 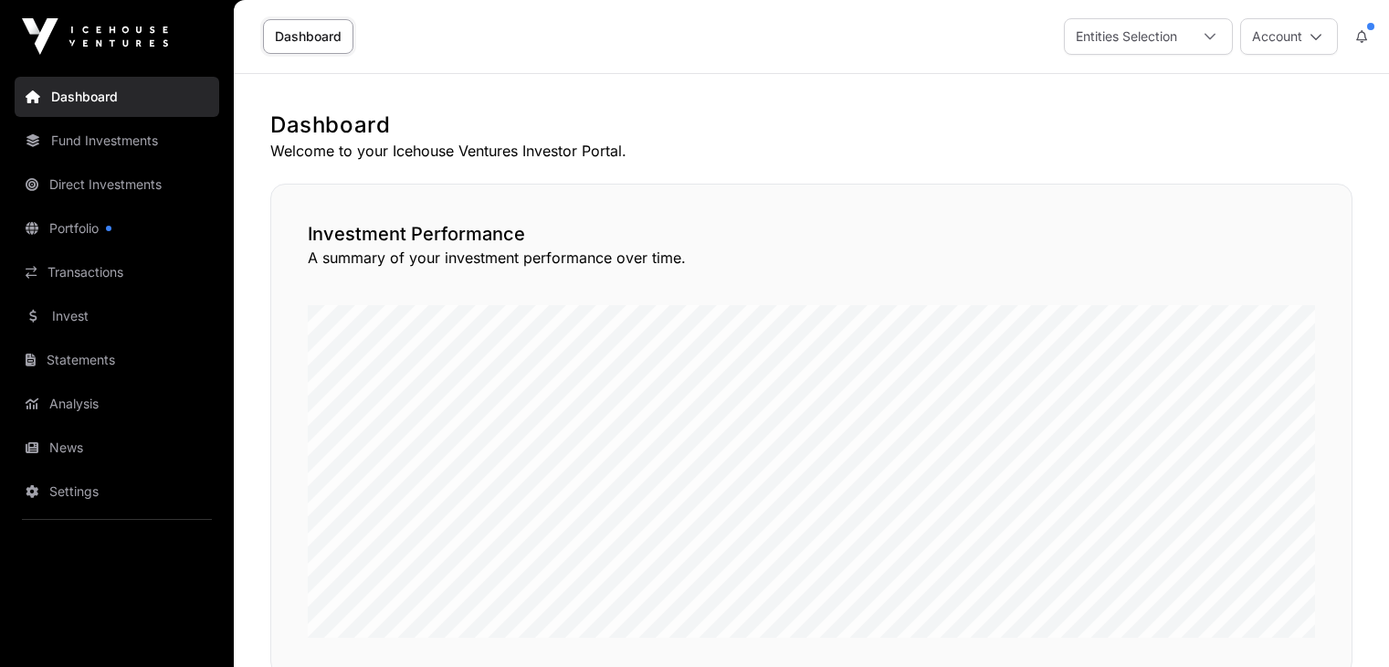 I want to click on img: Icehouse Ventures Logo, so click(x=95, y=37).